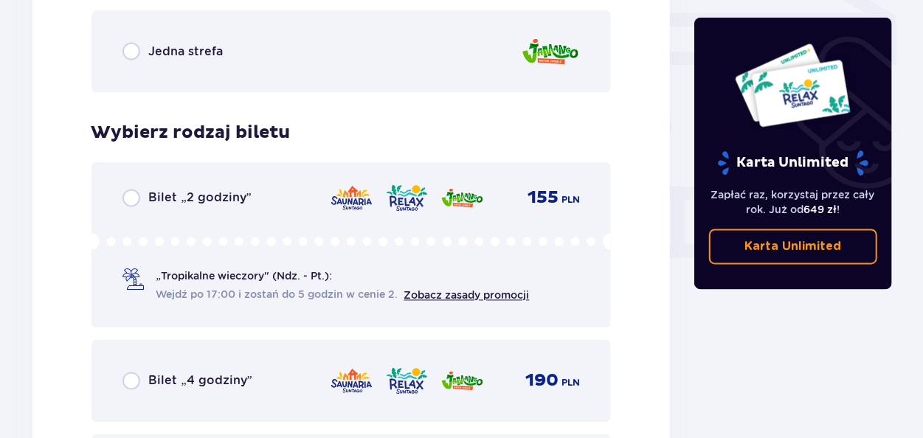 Image resolution: width=923 pixels, height=438 pixels. Describe the element at coordinates (793, 203) in the screenshot. I see `p: Zapłać raz, korzystaj przez cały rok. Już od !` at that location.